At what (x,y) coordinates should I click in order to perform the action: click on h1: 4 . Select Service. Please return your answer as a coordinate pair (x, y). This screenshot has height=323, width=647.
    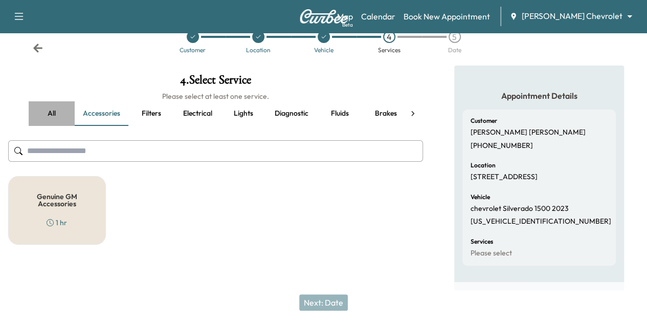
    Looking at the image, I should click on (215, 82).